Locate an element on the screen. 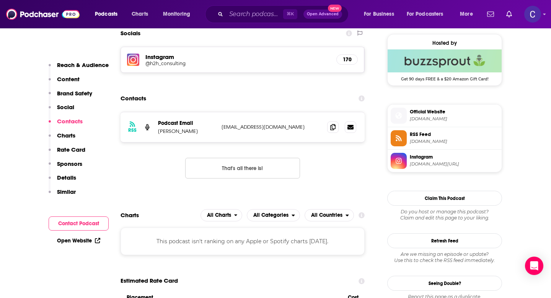 The width and height of the screenshot is (551, 298). img: iconImage is located at coordinates (133, 60).